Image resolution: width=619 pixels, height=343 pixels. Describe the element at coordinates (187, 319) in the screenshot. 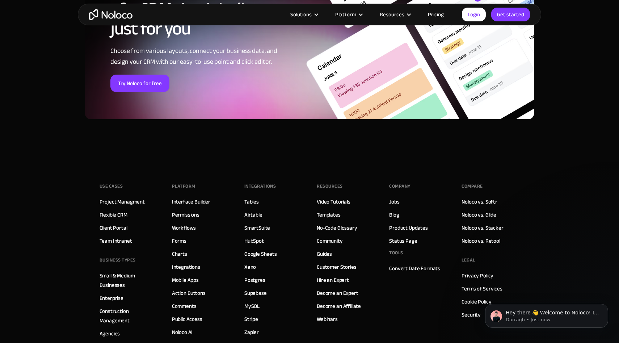

I see `a: Public Access` at that location.